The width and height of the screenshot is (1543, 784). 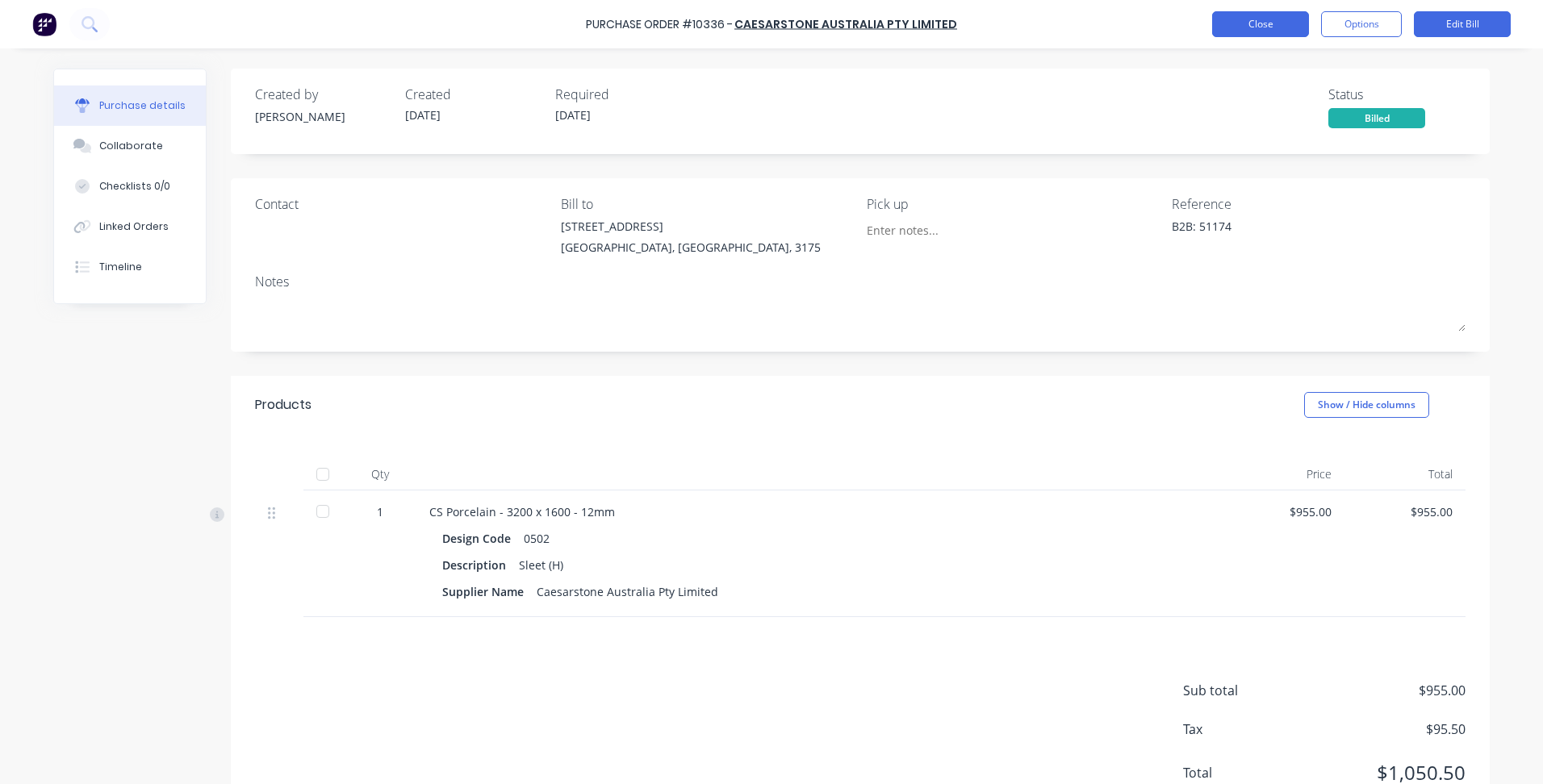 What do you see at coordinates (130, 227) in the screenshot?
I see `button: Linked Orders` at bounding box center [130, 227].